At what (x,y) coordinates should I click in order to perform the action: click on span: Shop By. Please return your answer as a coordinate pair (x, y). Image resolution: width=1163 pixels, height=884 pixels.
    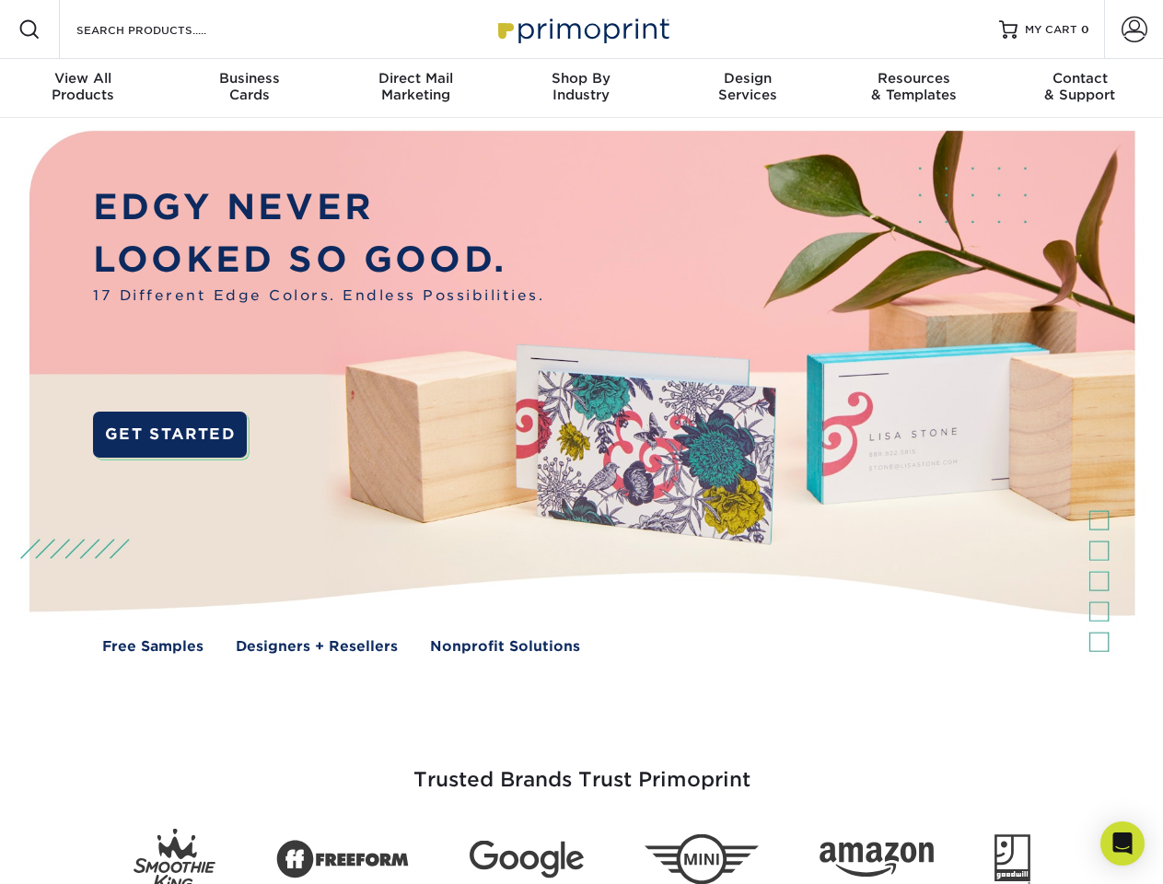
    Looking at the image, I should click on (581, 78).